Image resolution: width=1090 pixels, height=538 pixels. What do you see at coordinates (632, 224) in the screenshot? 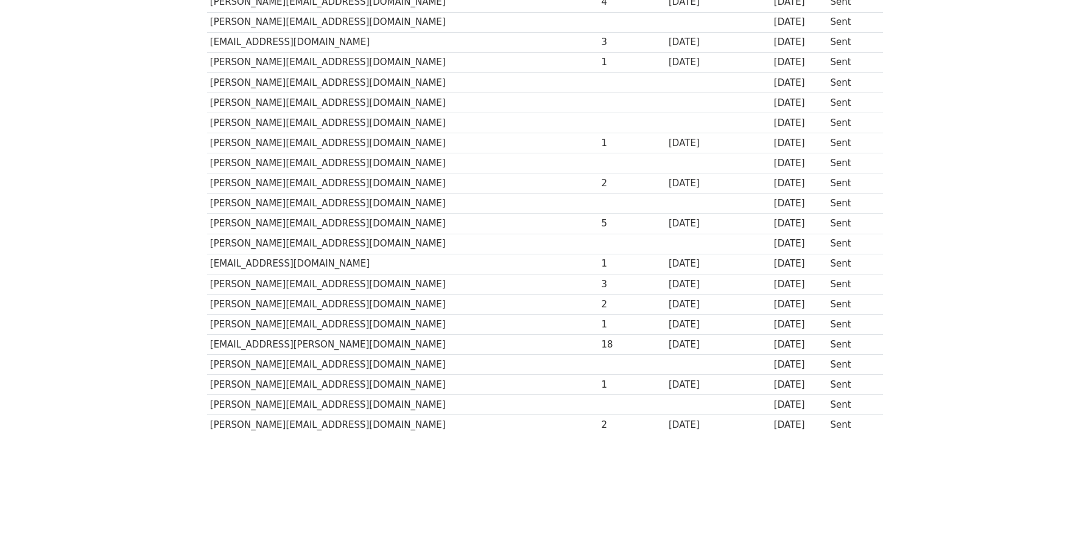
I see `div: 5` at bounding box center [632, 224].